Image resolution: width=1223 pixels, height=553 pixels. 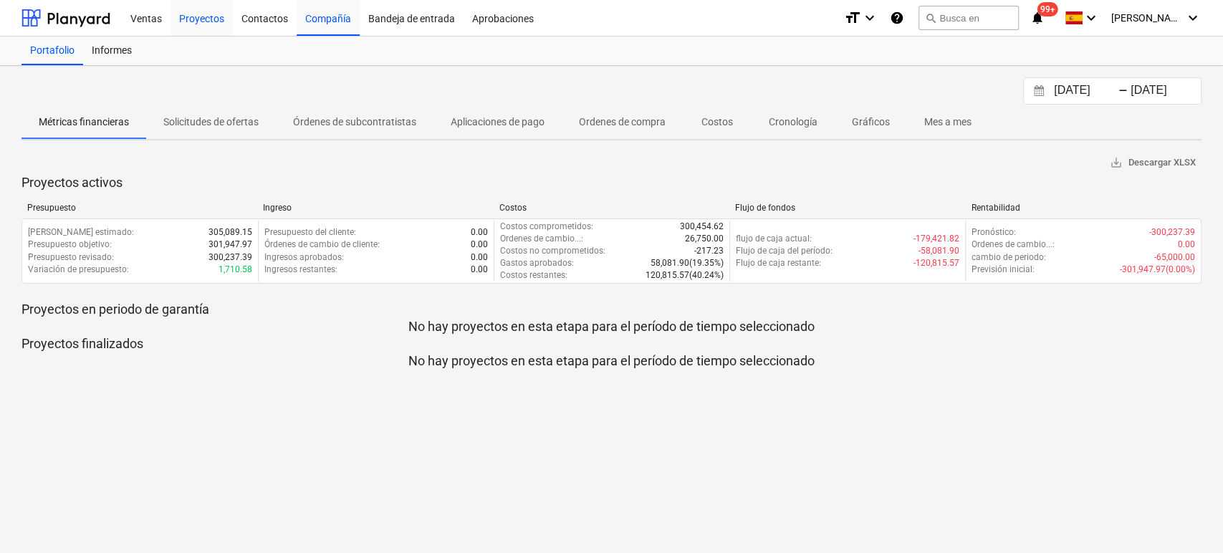 What do you see at coordinates (84, 122) in the screenshot?
I see `p: Métricas financieras` at bounding box center [84, 122].